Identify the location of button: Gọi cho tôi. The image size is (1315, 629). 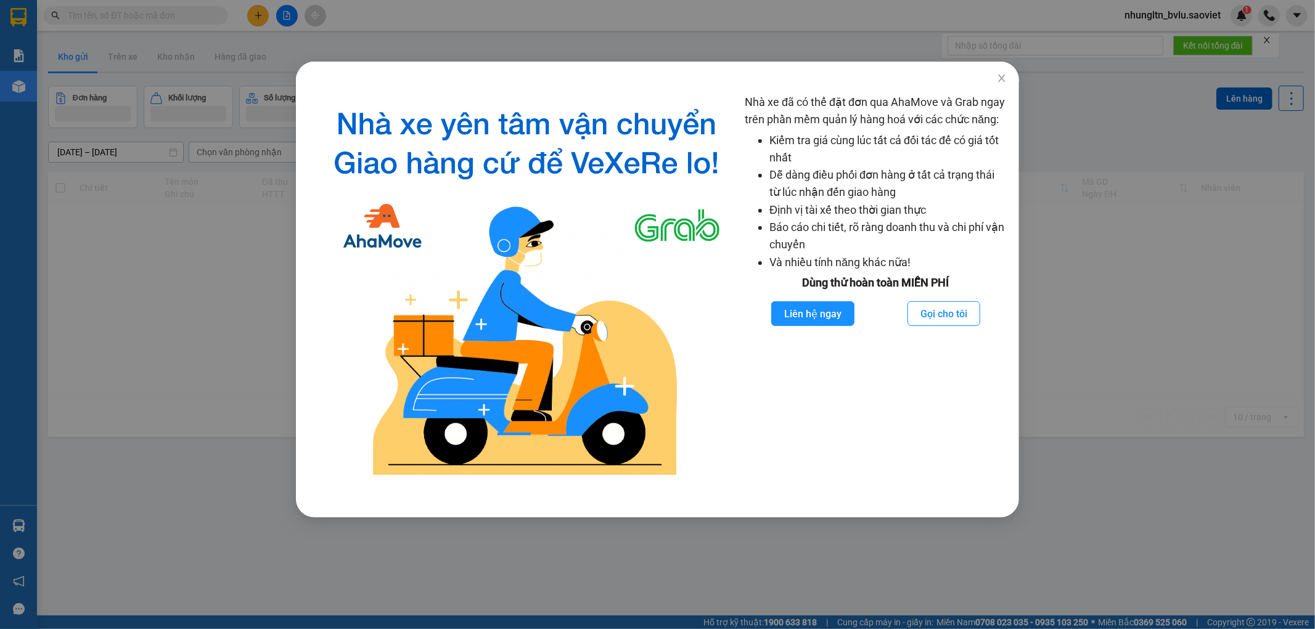
(944, 314).